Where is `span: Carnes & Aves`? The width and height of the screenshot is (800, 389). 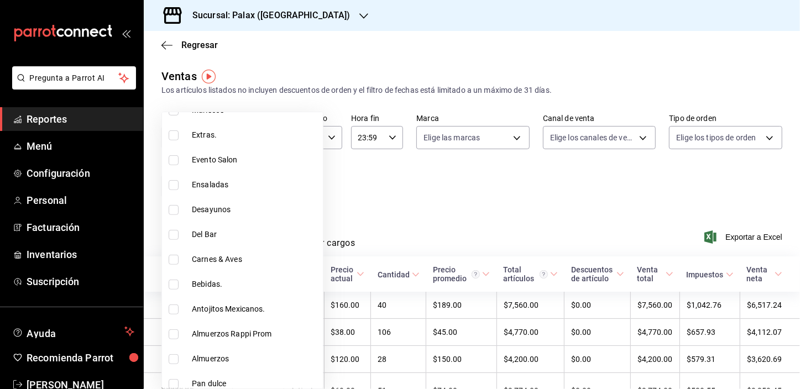
span: Carnes & Aves is located at coordinates (255, 259).